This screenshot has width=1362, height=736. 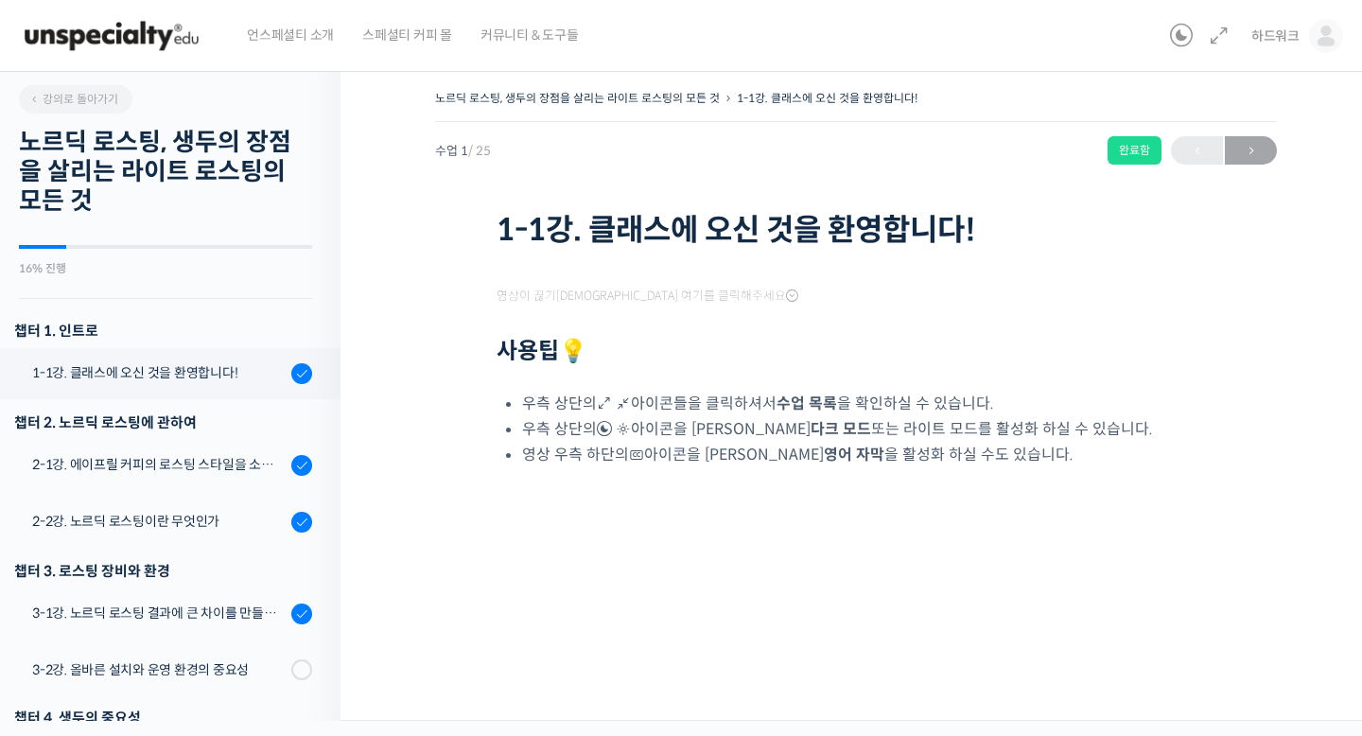 I want to click on b: 다크 모드, so click(x=841, y=429).